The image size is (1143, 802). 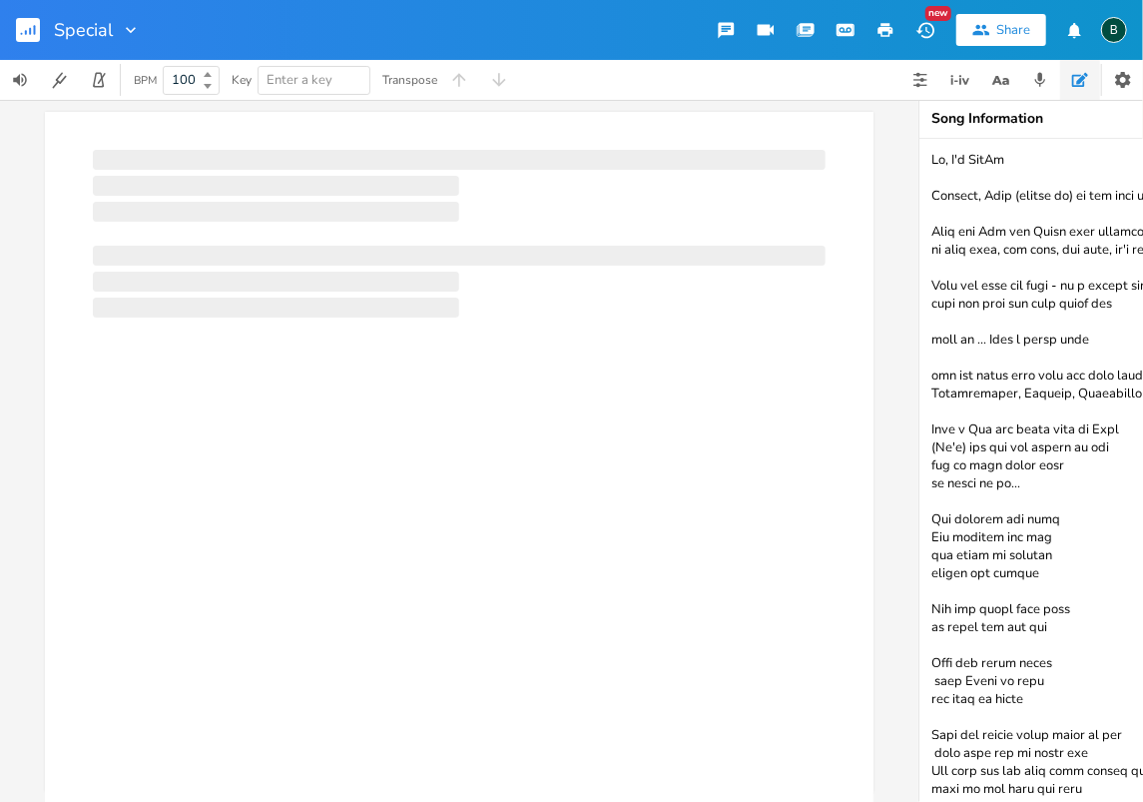 What do you see at coordinates (1114, 30) in the screenshot?
I see `div: BruCe` at bounding box center [1114, 30].